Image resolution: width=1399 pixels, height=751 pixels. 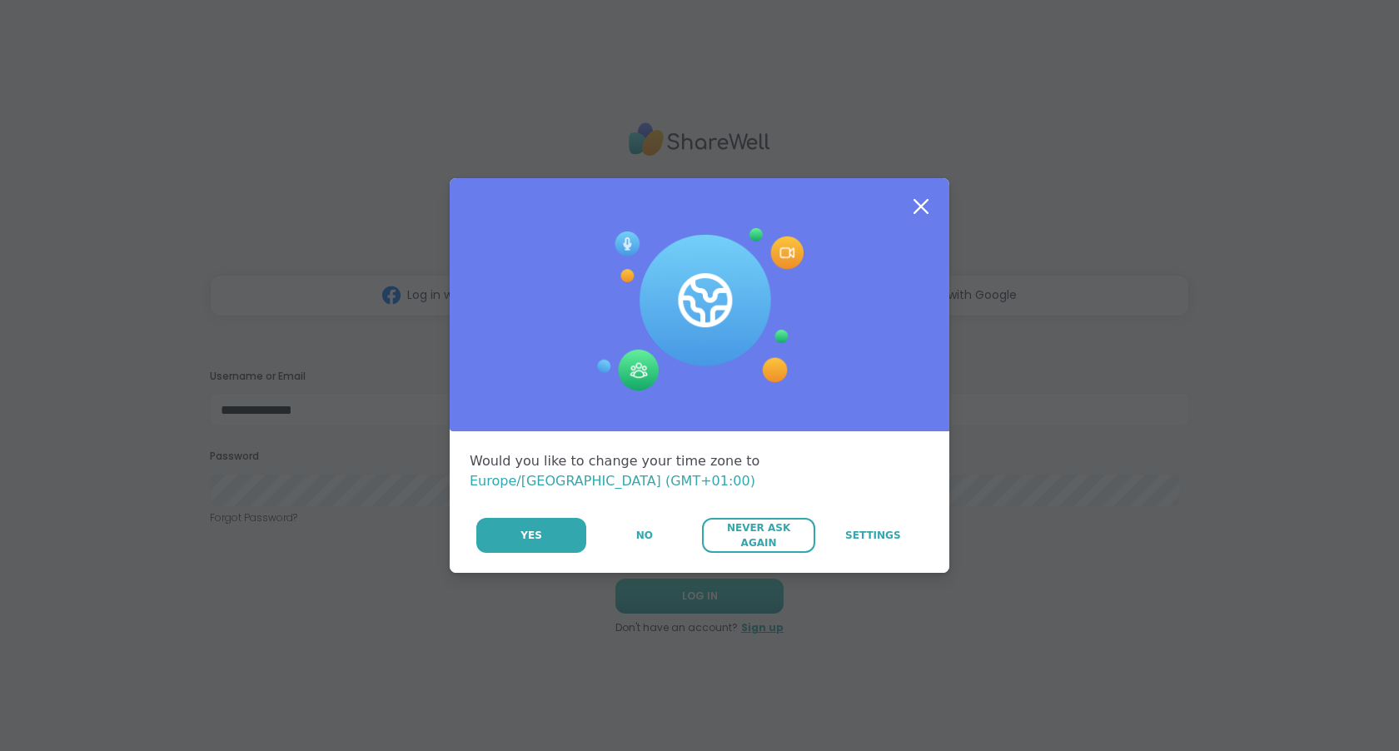 What do you see at coordinates (644, 535) in the screenshot?
I see `span: No` at bounding box center [644, 535].